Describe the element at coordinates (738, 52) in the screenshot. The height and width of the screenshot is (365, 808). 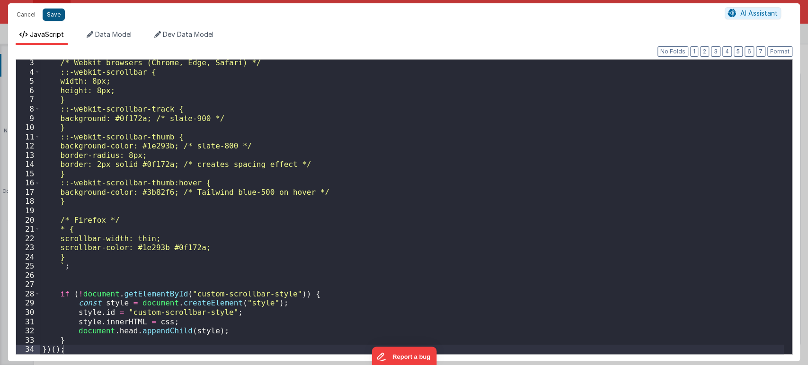
I see `button: 5` at that location.